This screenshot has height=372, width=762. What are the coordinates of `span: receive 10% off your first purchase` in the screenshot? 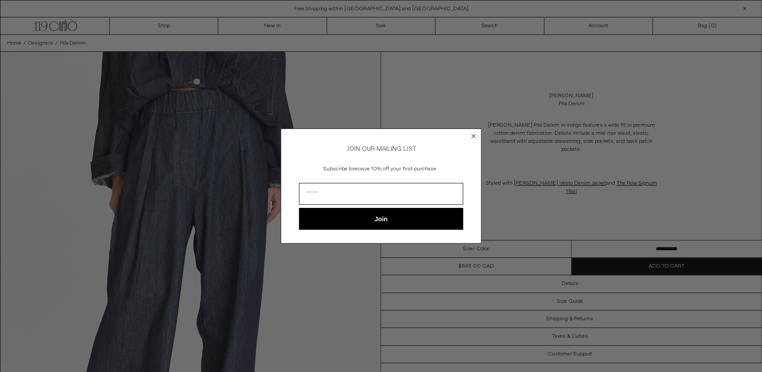 It's located at (395, 169).